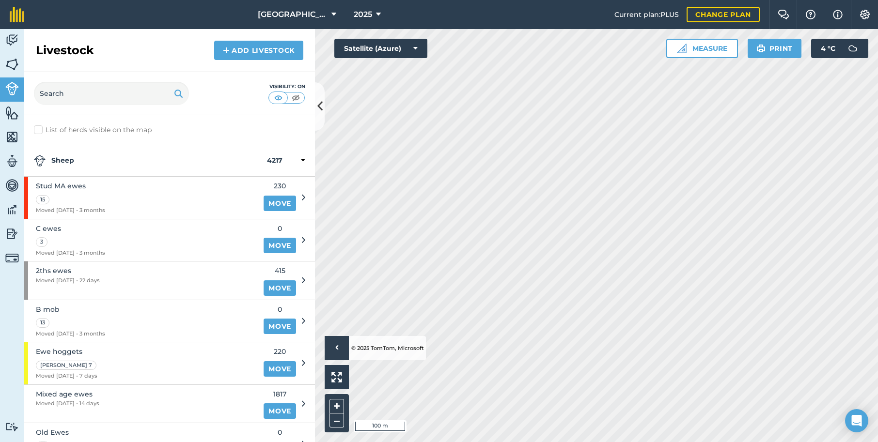 Image resolution: width=878 pixels, height=442 pixels. Describe the element at coordinates (865, 15) in the screenshot. I see `img: A cog icon` at that location.